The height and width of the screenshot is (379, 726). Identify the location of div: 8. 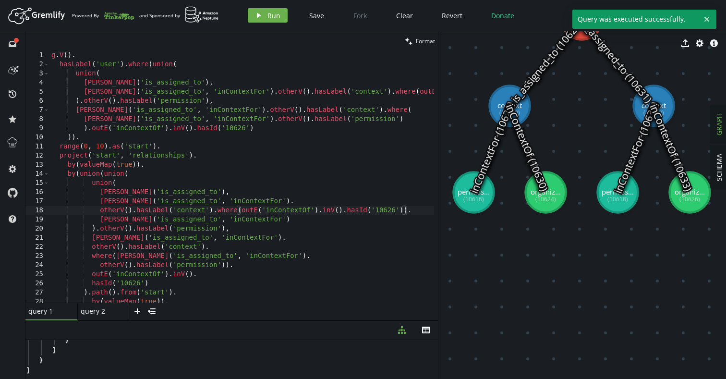
(37, 119).